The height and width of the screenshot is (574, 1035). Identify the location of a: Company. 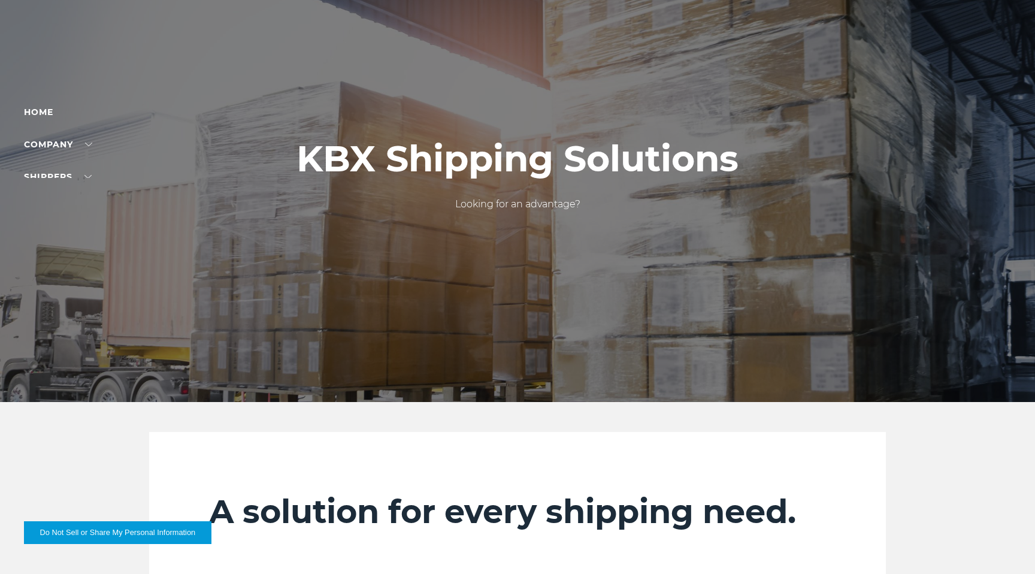
(58, 144).